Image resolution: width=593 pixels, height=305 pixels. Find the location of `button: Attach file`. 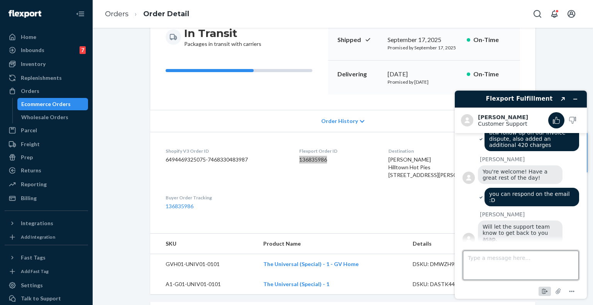

button: Attach file is located at coordinates (110, 207).